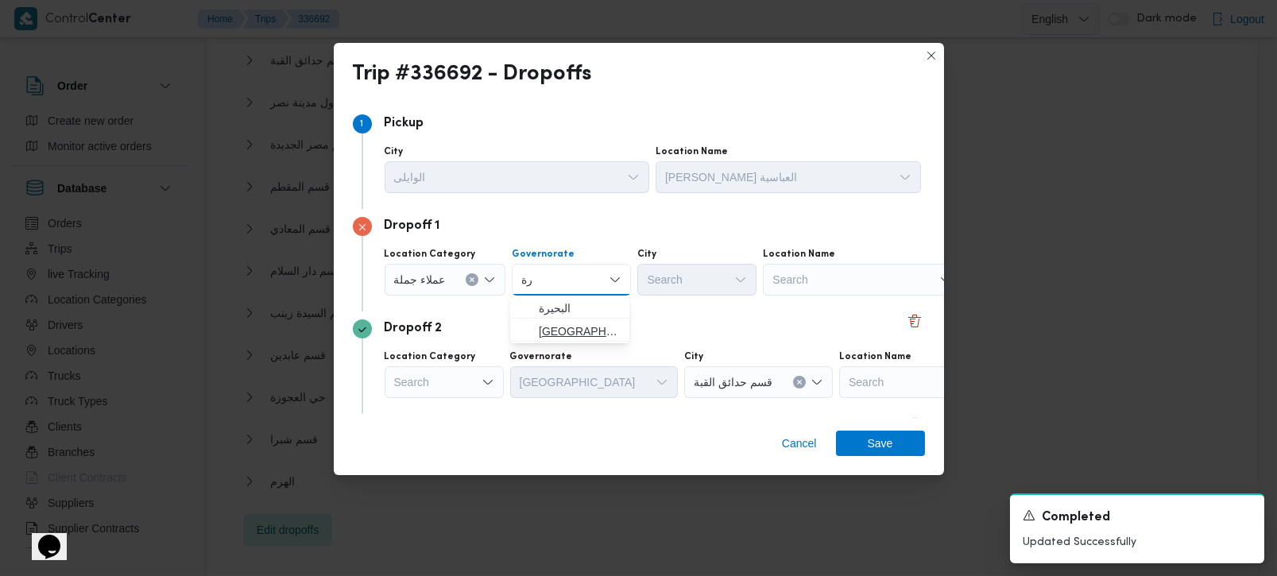 Image resolution: width=1277 pixels, height=576 pixels. I want to click on p: Dropoff 2, so click(413, 329).